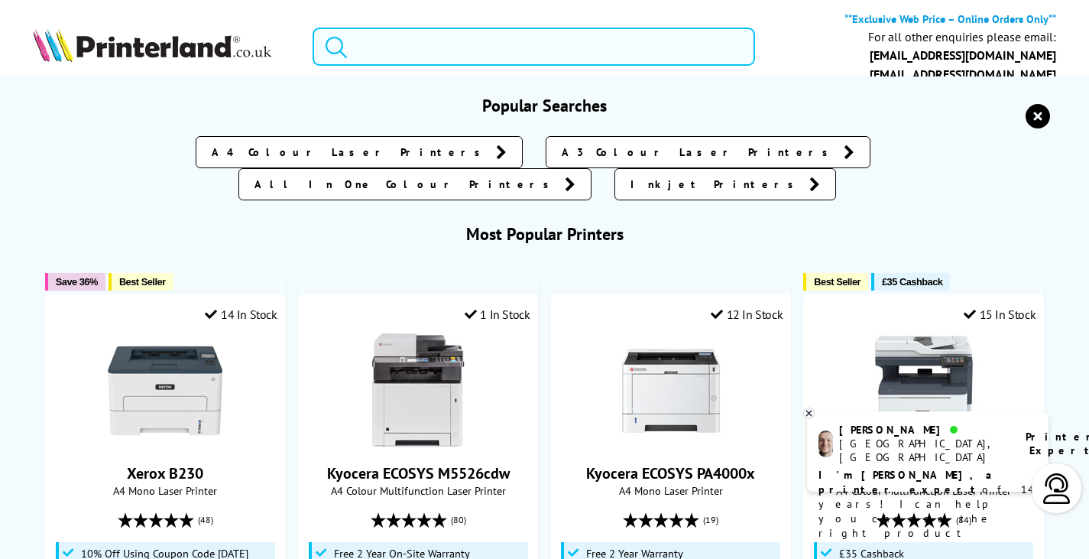 The height and width of the screenshot is (559, 1089). I want to click on span: (19), so click(711, 520).